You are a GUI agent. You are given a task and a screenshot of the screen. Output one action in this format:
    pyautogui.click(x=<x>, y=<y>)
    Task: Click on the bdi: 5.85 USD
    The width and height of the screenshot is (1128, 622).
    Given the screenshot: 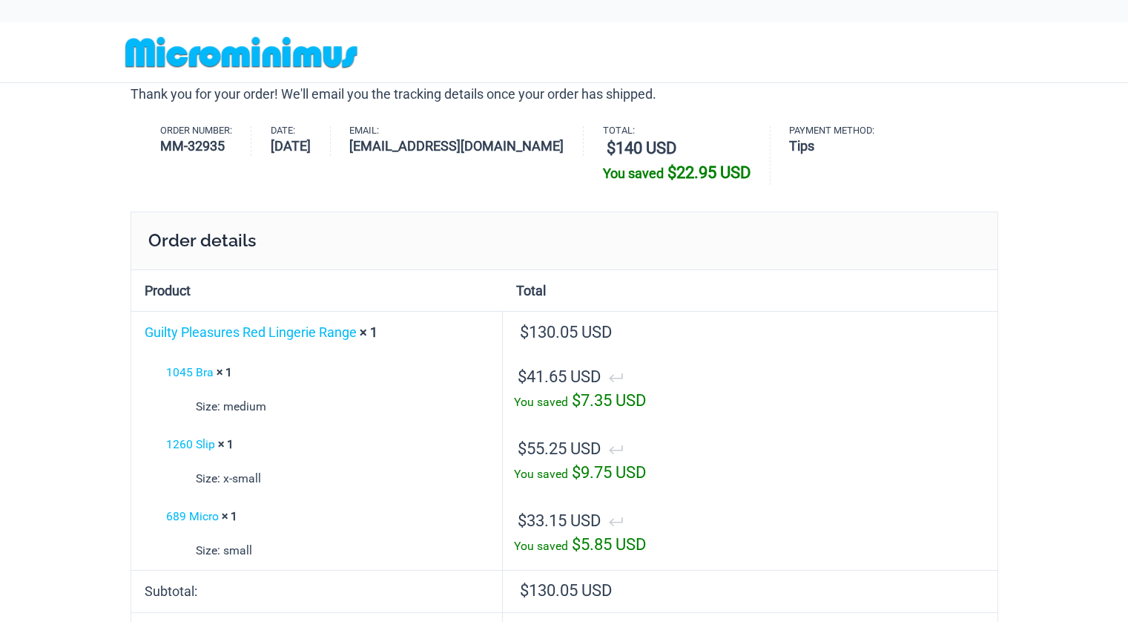 What is the action you would take?
    pyautogui.click(x=609, y=544)
    